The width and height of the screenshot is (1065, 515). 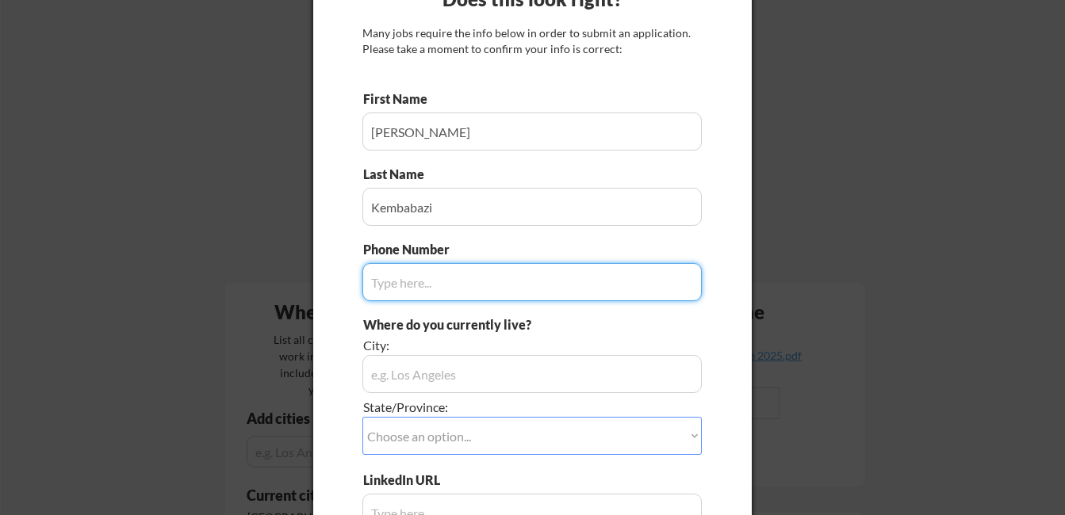 I want to click on div: Last Name, so click(x=401, y=174).